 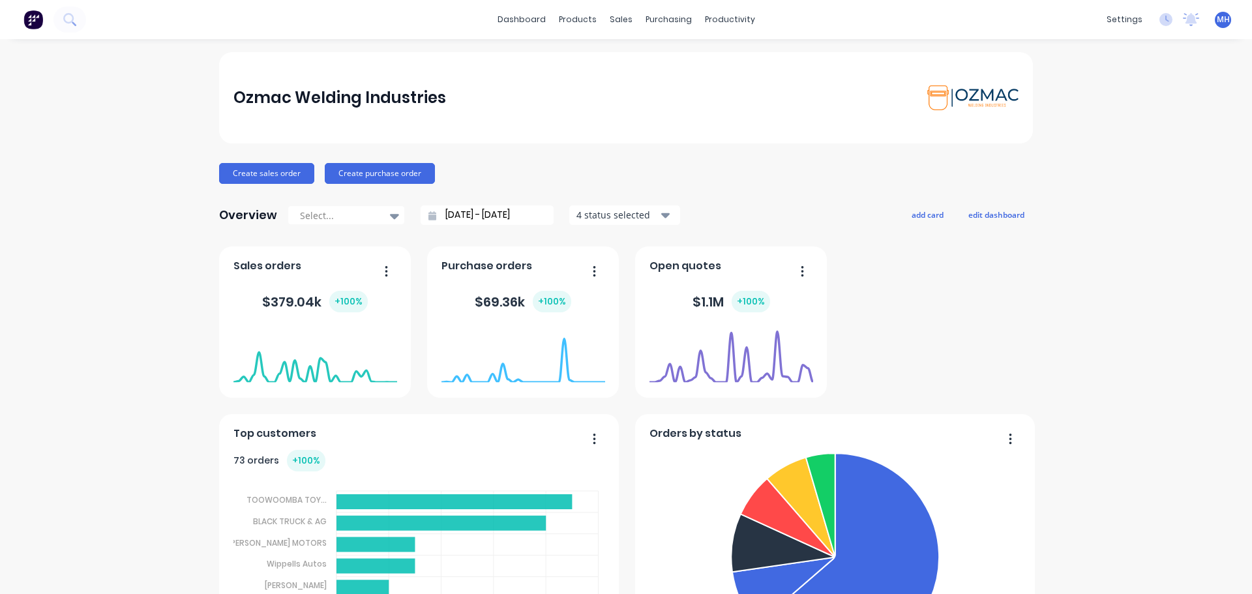 What do you see at coordinates (996, 214) in the screenshot?
I see `button: edit dashboard` at bounding box center [996, 214].